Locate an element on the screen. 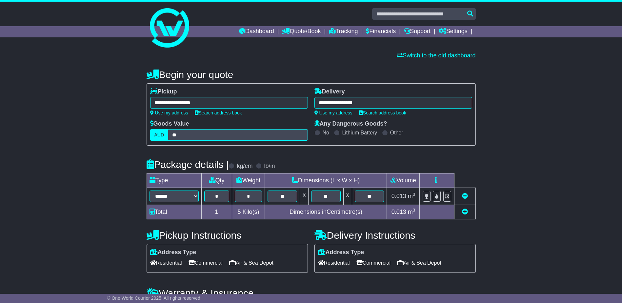  a: Dashboard is located at coordinates (256, 32).